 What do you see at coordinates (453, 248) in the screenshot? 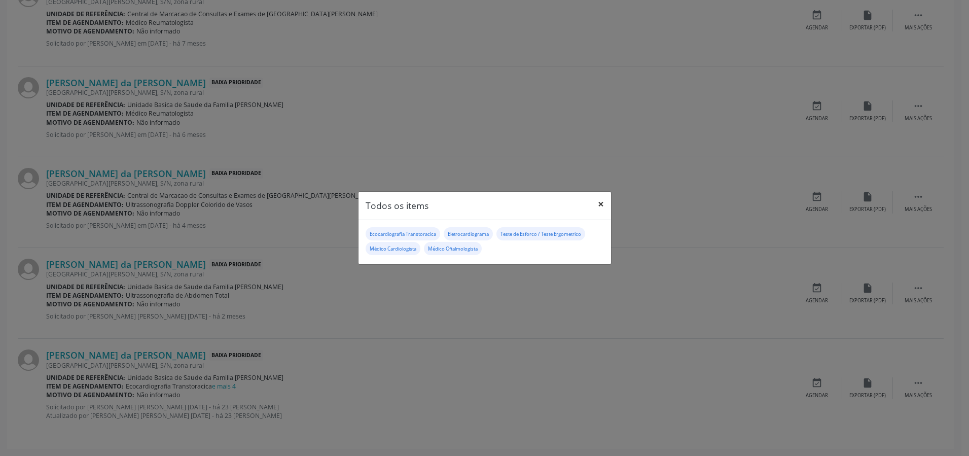
I see `small: Médico Oftalmologista` at bounding box center [453, 248].